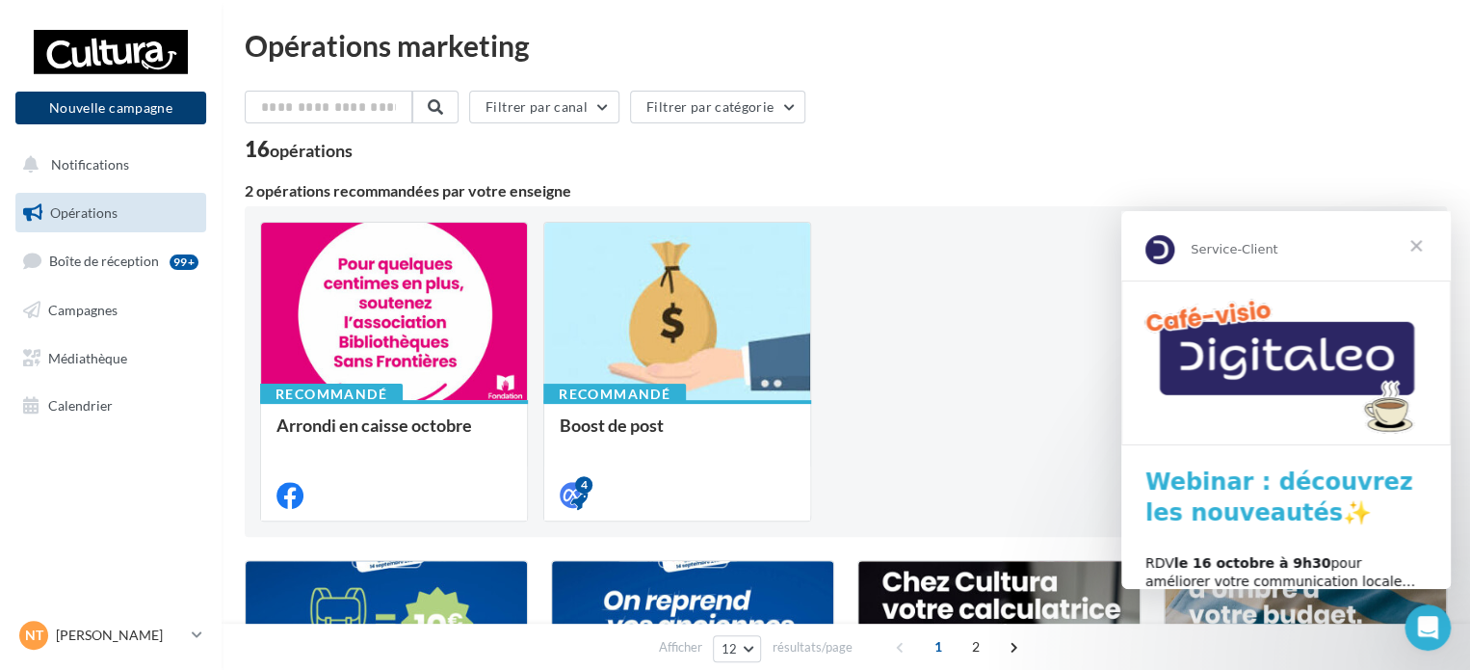 The image size is (1470, 670). Describe the element at coordinates (811, 646) in the screenshot. I see `span: résultats/page` at that location.